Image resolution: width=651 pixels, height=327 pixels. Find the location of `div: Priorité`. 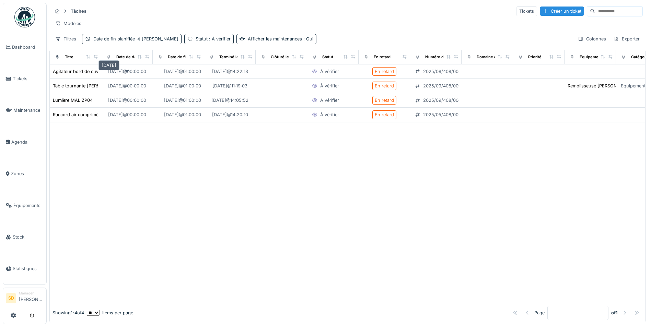

div: Priorité is located at coordinates (534, 57).